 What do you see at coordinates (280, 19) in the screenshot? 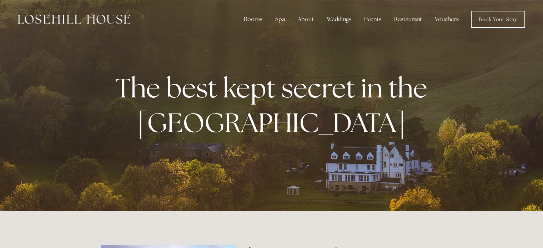
I see `div: Spa` at bounding box center [280, 19].